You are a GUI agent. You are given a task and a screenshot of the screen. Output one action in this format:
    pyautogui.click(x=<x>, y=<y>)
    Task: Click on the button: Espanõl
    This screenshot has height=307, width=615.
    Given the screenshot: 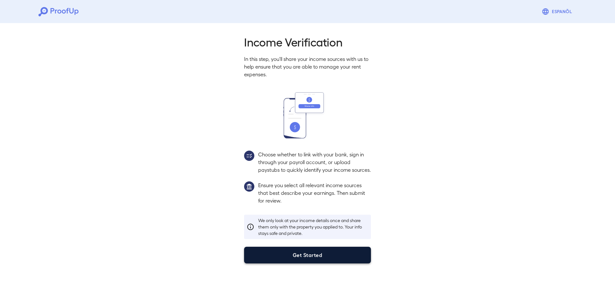 What is the action you would take?
    pyautogui.click(x=557, y=12)
    